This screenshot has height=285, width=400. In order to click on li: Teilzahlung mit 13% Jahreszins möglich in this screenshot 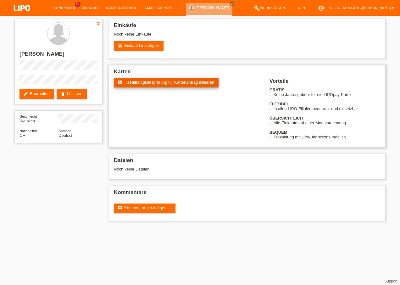, I will do `click(327, 137)`.